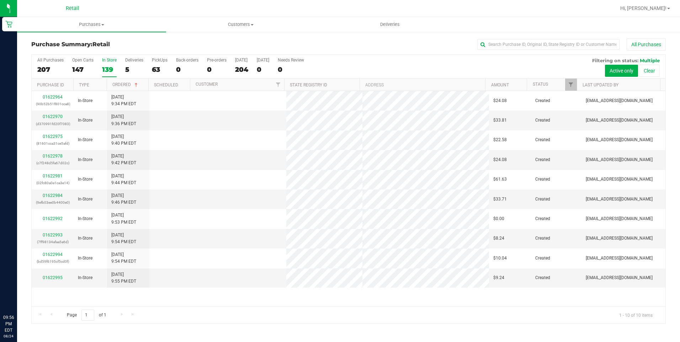 This screenshot has width=680, height=342. I want to click on a: Status, so click(540, 84).